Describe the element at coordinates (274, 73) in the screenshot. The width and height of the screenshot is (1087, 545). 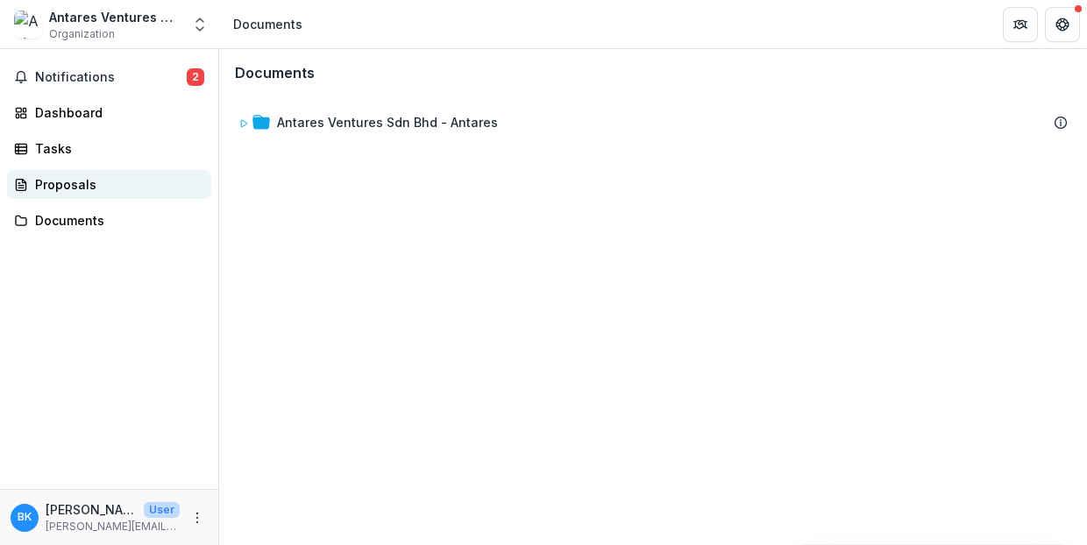
I see `h3: Documents` at that location.